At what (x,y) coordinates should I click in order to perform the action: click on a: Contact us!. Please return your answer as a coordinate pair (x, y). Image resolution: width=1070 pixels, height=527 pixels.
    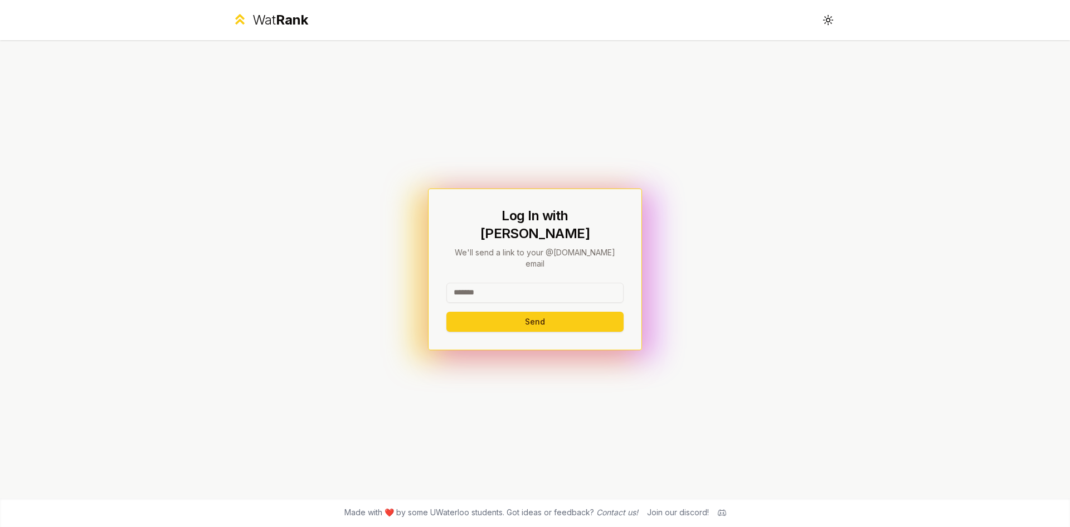
    Looking at the image, I should click on (617, 512).